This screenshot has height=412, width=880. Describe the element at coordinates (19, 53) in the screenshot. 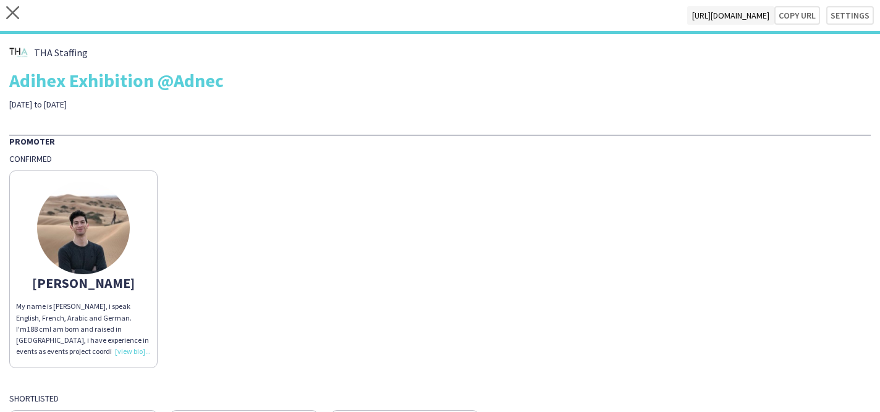

I see `img: thumb-1f560352-f702-4df8-8417-c025095cbf14.png` at that location.